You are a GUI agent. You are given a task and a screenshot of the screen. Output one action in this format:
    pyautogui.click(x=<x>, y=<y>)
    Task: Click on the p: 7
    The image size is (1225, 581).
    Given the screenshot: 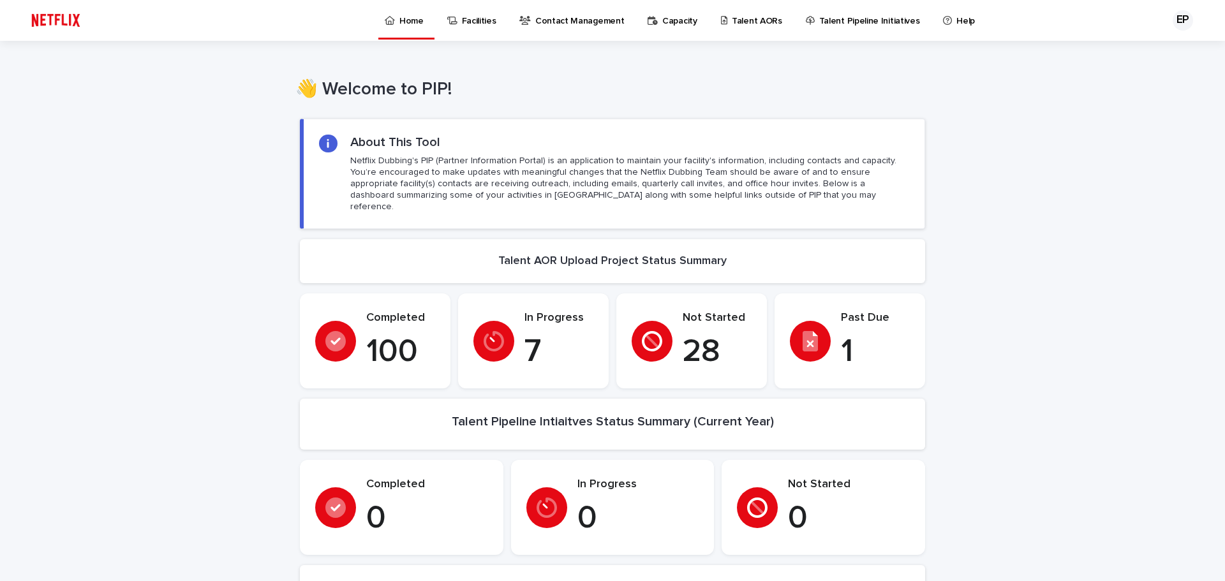 What is the action you would take?
    pyautogui.click(x=559, y=352)
    